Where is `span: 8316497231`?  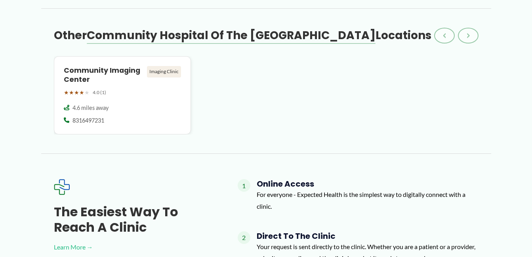 span: 8316497231 is located at coordinates (88, 121).